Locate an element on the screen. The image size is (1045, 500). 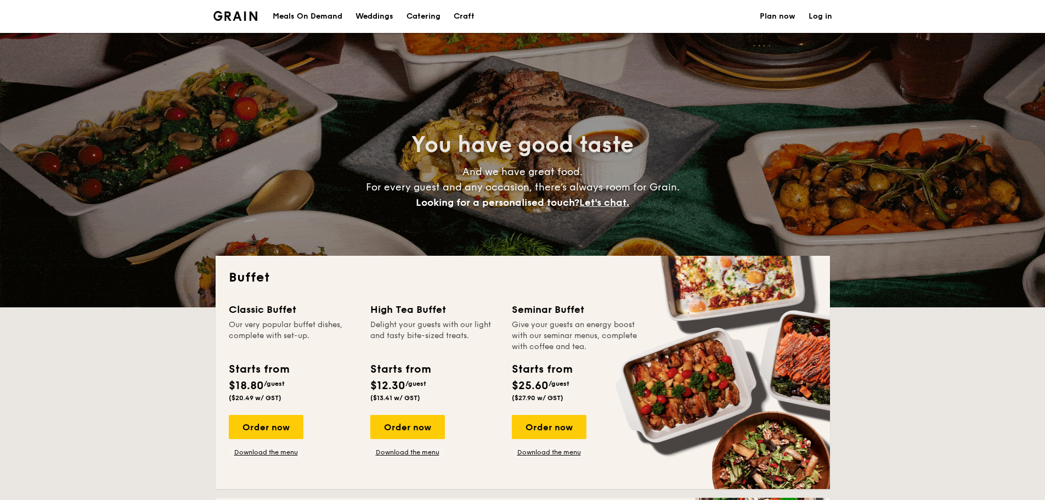
h2: Buffet is located at coordinates (523, 277).